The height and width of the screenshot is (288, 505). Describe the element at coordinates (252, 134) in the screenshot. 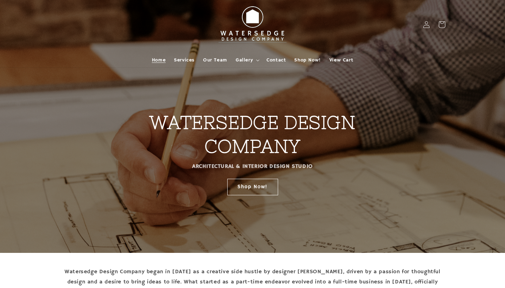

I see `strong: WATERSEDGE DESIGN COMPANY` at that location.